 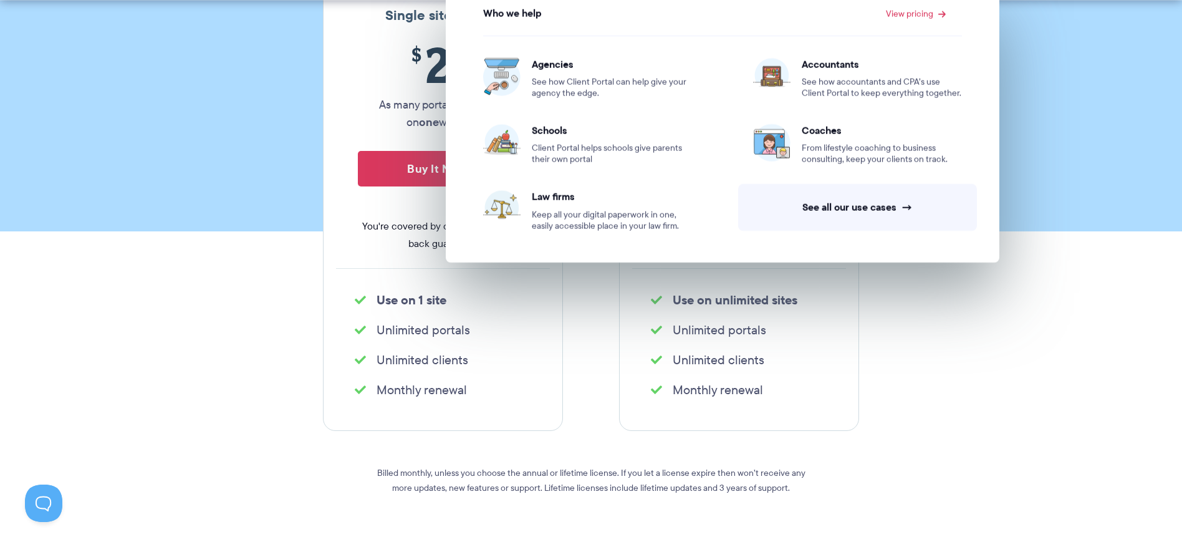 I want to click on span: 25, so click(x=442, y=64).